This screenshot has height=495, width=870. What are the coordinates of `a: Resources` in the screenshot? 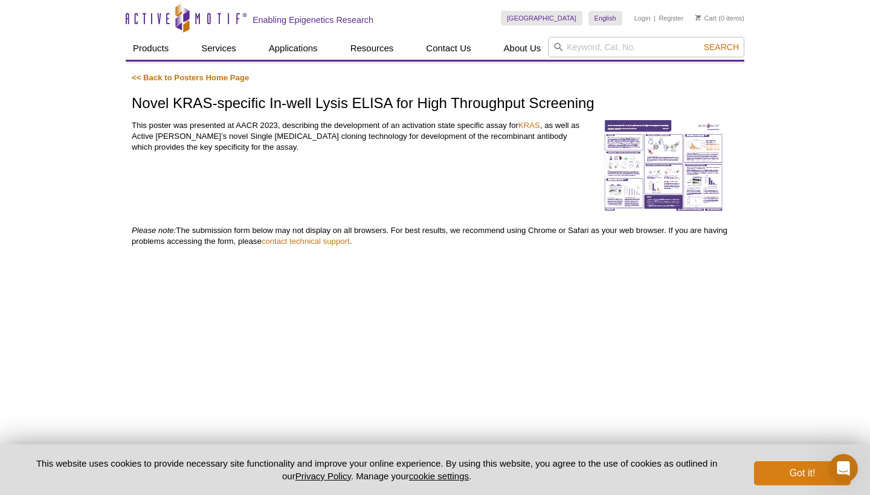 It's located at (372, 48).